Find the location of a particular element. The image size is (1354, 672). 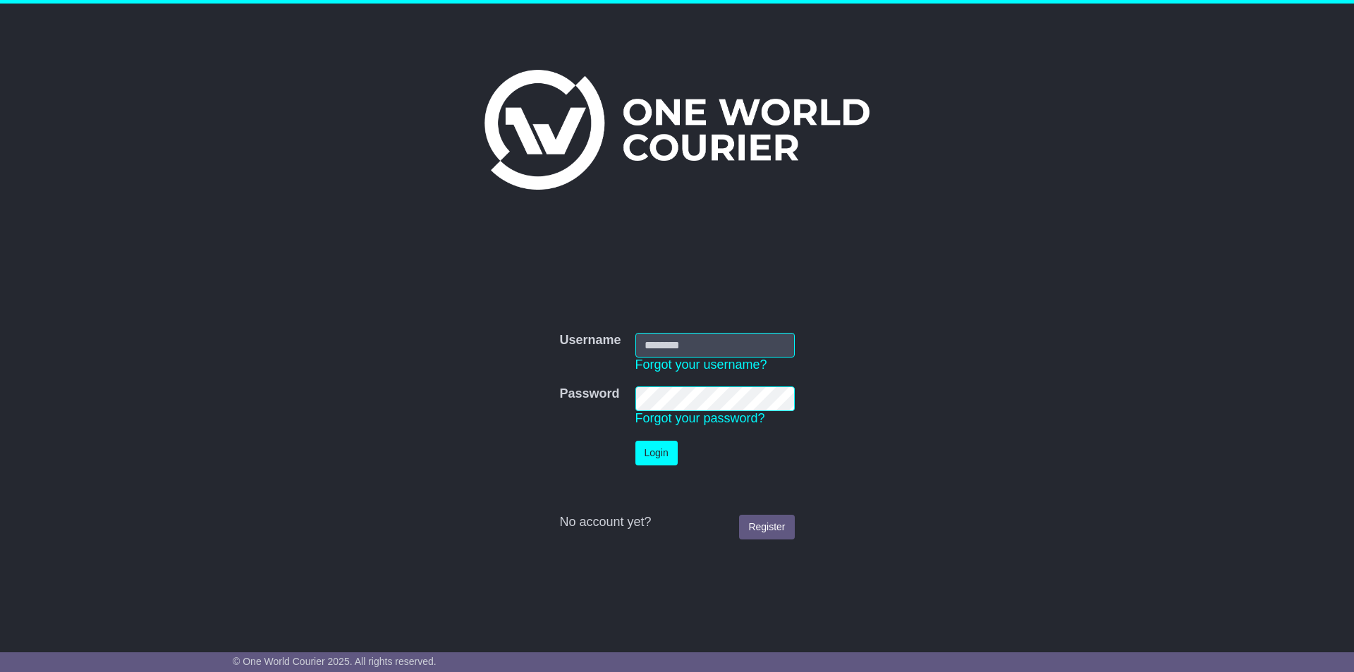

img: One World is located at coordinates (677, 130).